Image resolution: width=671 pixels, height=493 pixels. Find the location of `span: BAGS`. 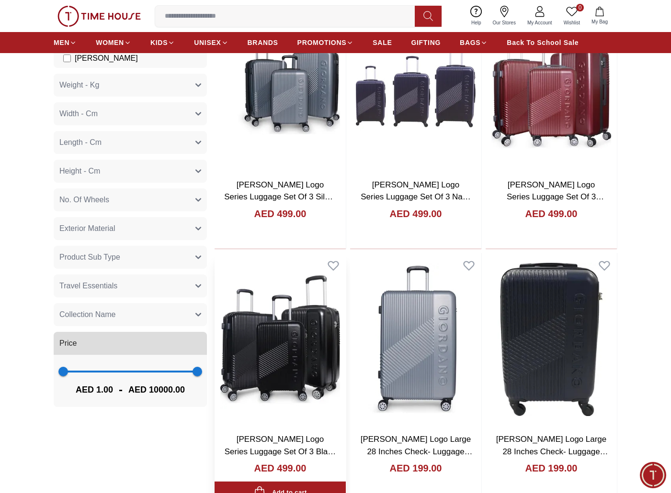

span: BAGS is located at coordinates (470, 43).